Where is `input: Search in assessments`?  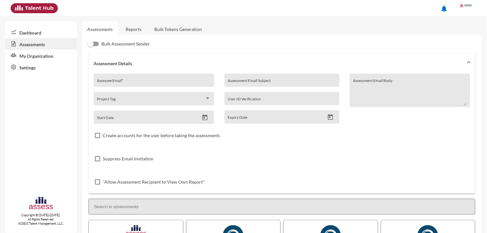 input: Search in assessments is located at coordinates (282, 207).